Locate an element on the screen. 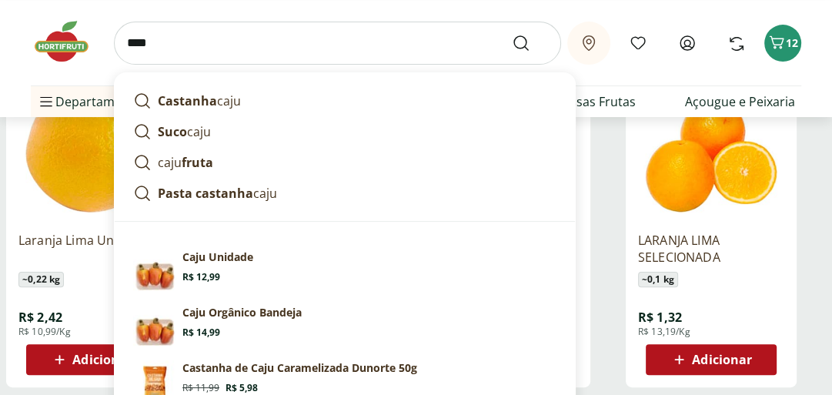 The height and width of the screenshot is (395, 832). a: Laranja Lima Unidade is located at coordinates (92, 249).